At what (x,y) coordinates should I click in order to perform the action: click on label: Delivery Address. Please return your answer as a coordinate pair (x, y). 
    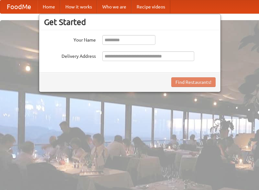
    Looking at the image, I should click on (70, 55).